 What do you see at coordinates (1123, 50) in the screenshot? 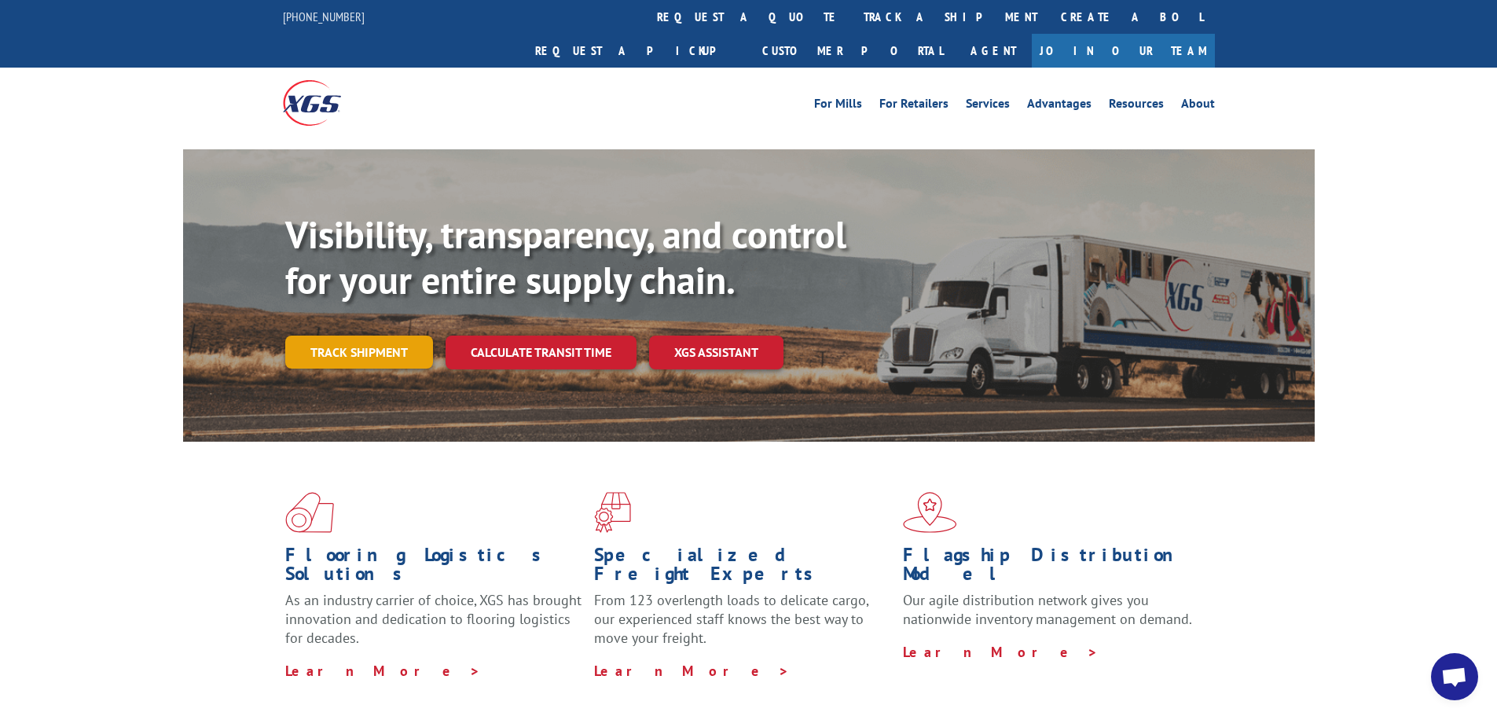
I see `a: Join Our Team` at bounding box center [1123, 50].